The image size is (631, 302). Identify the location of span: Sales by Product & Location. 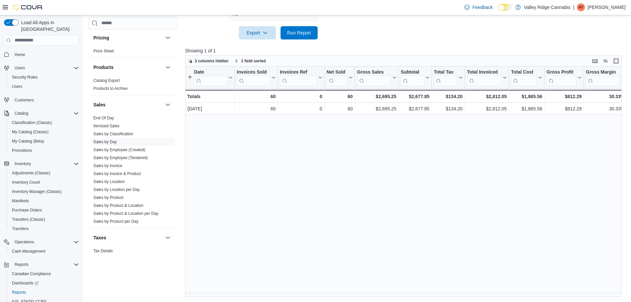
(118, 205).